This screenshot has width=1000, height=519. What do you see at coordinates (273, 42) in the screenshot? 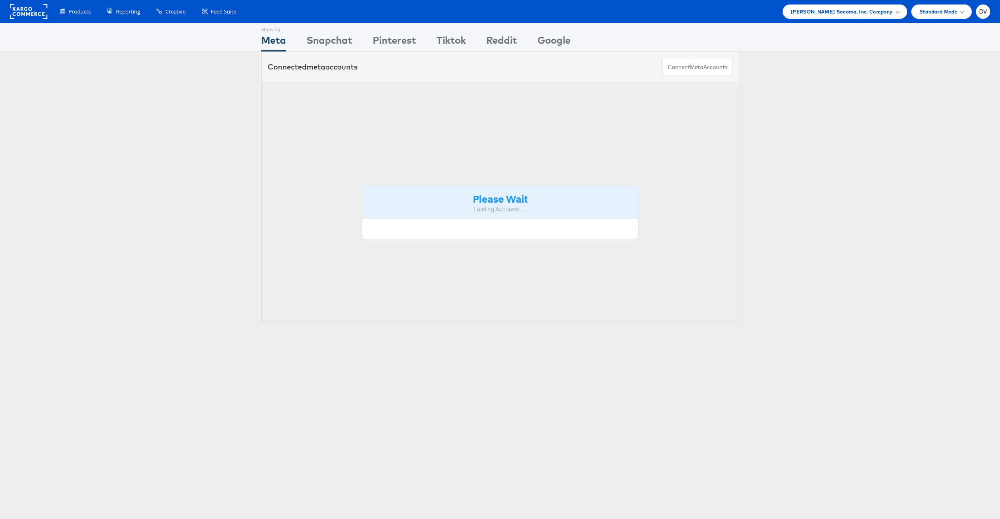
I see `div: Meta` at bounding box center [273, 42].